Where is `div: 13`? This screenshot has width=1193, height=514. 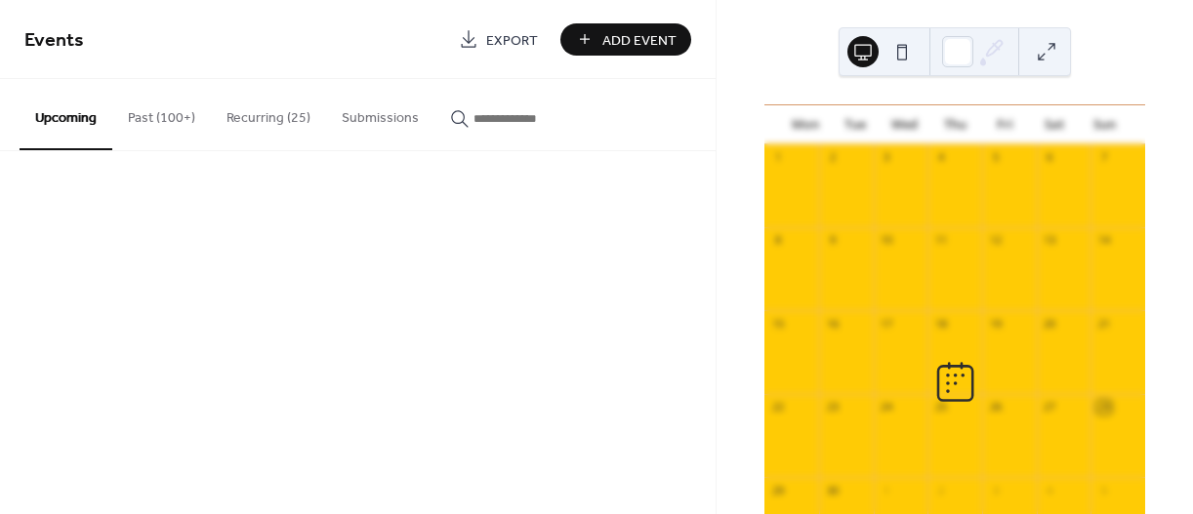 div: 13 is located at coordinates (1049, 240).